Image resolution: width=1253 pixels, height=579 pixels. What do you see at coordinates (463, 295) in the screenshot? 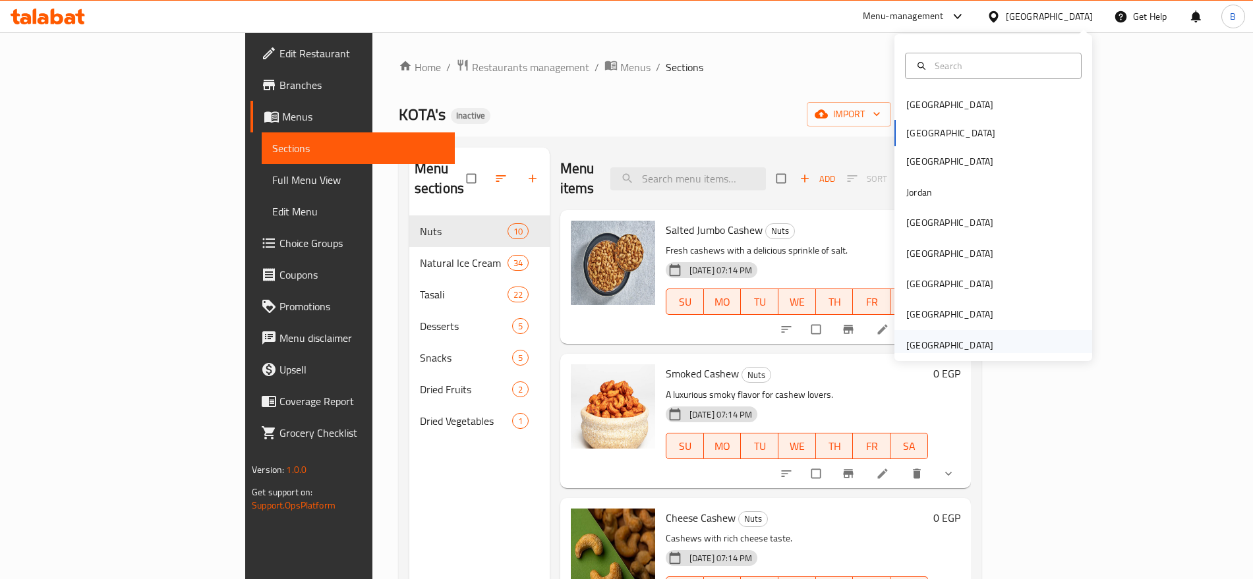
I see `span: Tasali` at bounding box center [463, 295].